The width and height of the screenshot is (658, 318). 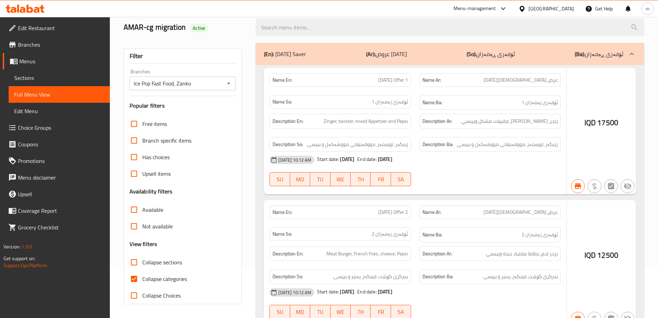 What do you see at coordinates (401, 179) in the screenshot?
I see `button: SA` at bounding box center [401, 179].